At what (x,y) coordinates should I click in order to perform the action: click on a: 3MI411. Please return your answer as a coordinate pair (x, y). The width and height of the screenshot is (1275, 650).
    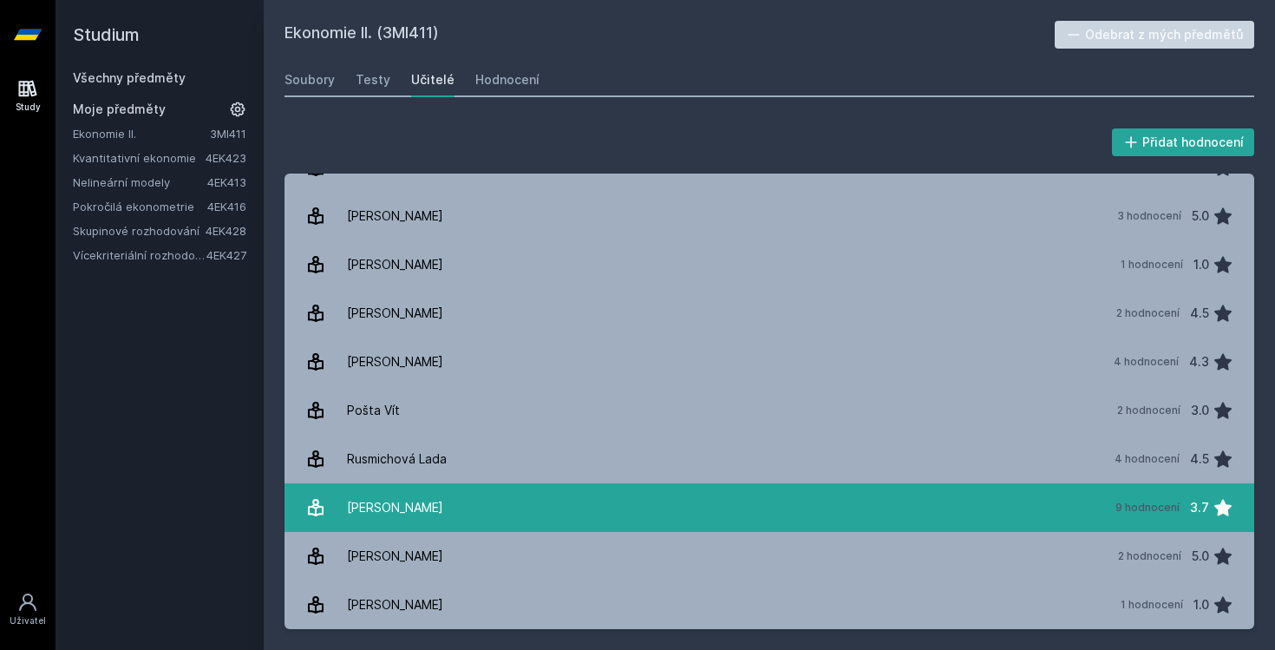
    Looking at the image, I should click on (228, 134).